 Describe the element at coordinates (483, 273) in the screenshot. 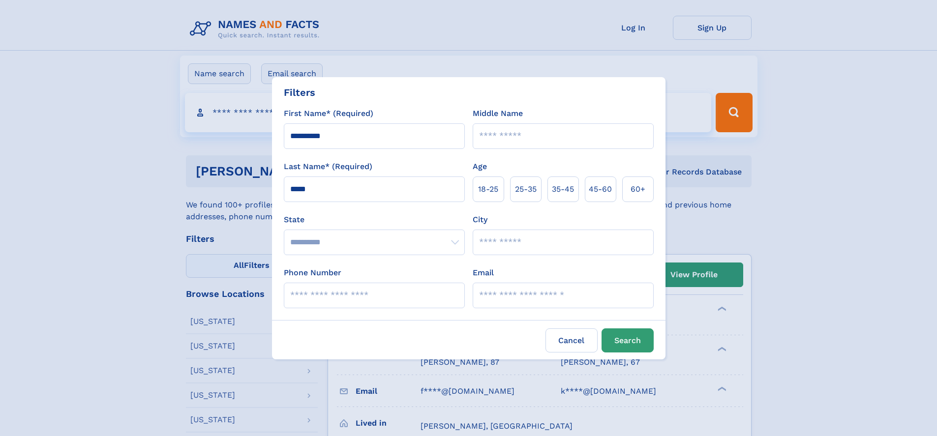

I see `label: Email` at that location.